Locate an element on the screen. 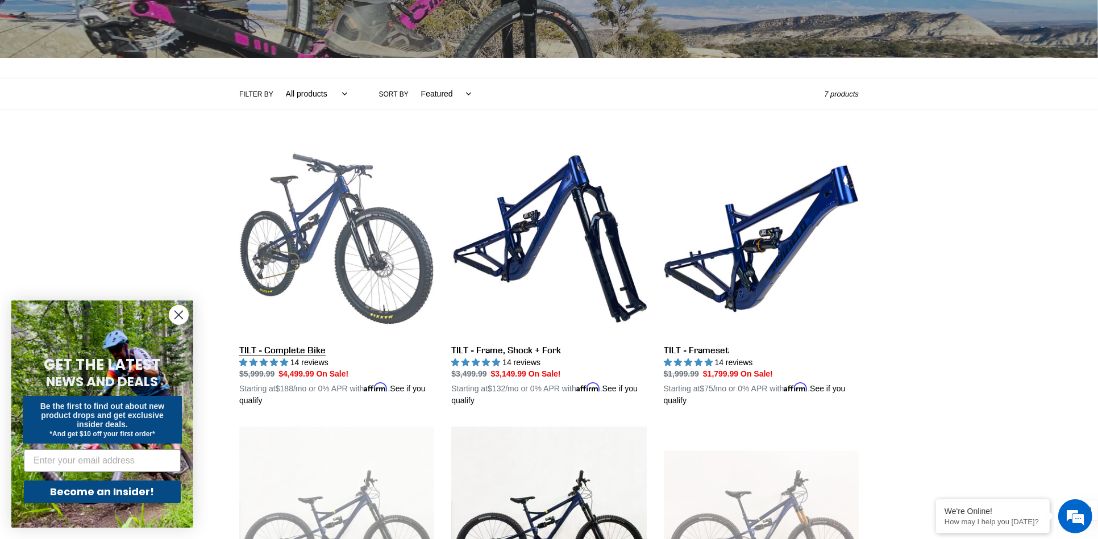  button: Close dialog is located at coordinates (178, 315).